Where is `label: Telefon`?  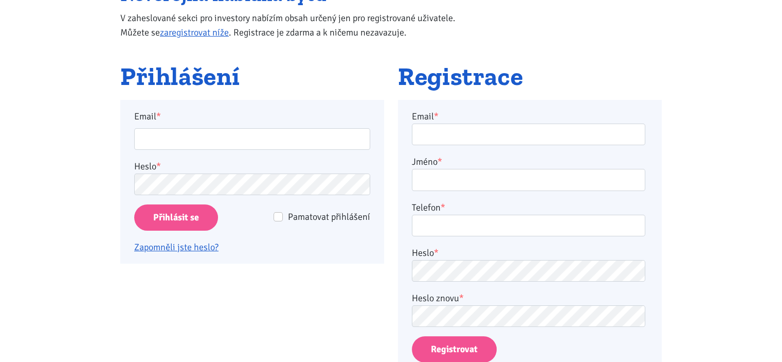
label: Telefon is located at coordinates (429, 207).